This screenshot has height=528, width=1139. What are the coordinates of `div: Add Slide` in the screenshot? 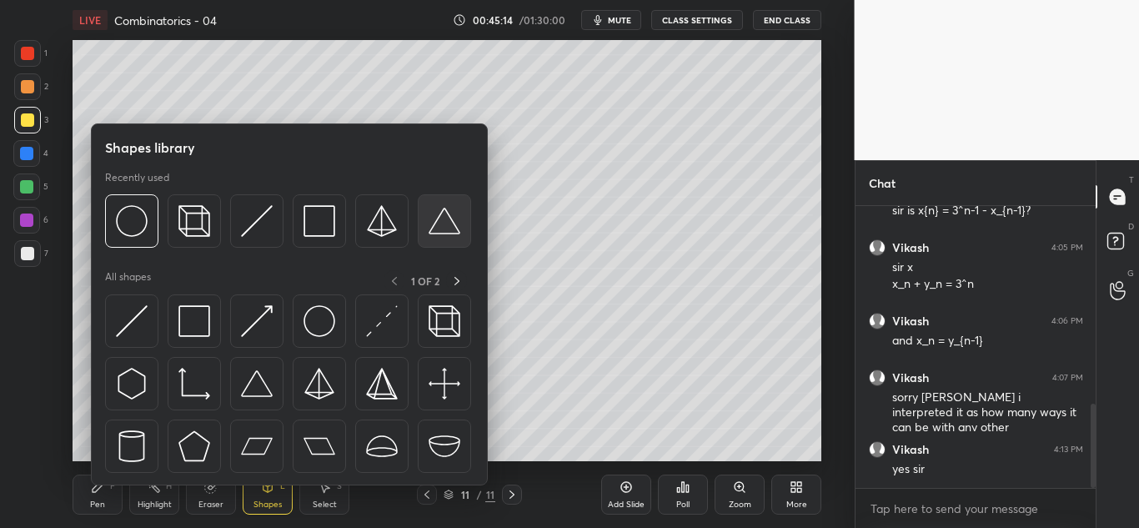 It's located at (626, 504).